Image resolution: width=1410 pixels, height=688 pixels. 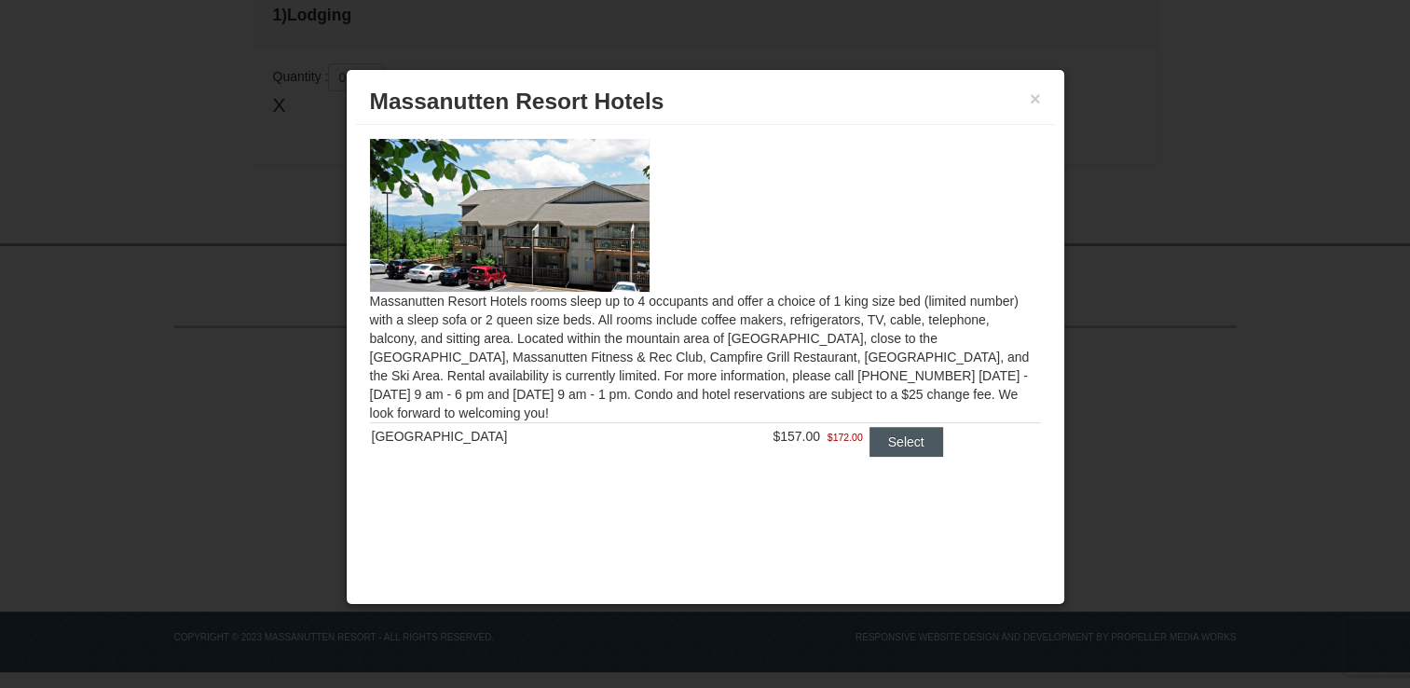 What do you see at coordinates (845, 437) in the screenshot?
I see `span: $172.00` at bounding box center [845, 437].